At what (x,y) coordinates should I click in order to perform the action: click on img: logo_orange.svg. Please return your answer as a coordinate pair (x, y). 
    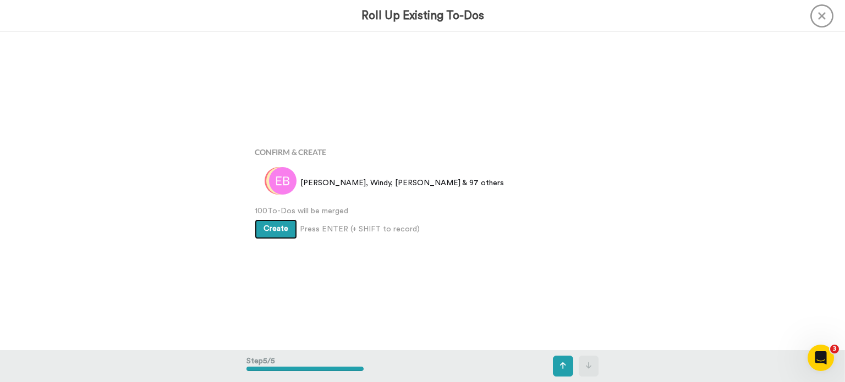
    Looking at the image, I should click on (22, 22).